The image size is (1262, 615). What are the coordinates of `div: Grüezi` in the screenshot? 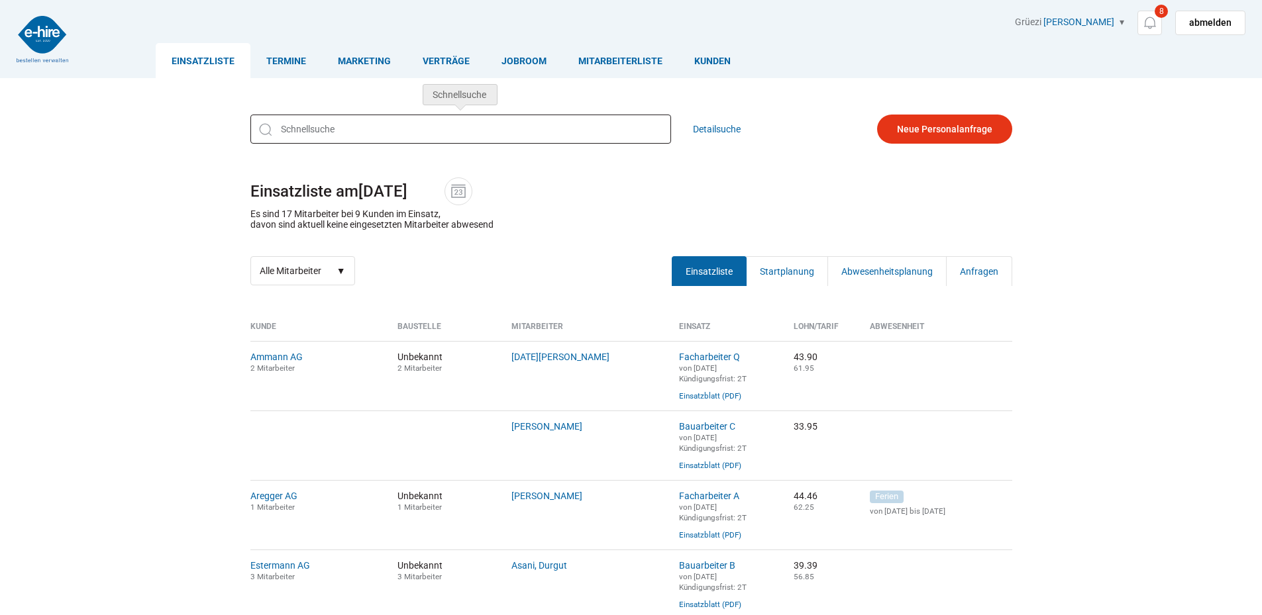 It's located at (1130, 26).